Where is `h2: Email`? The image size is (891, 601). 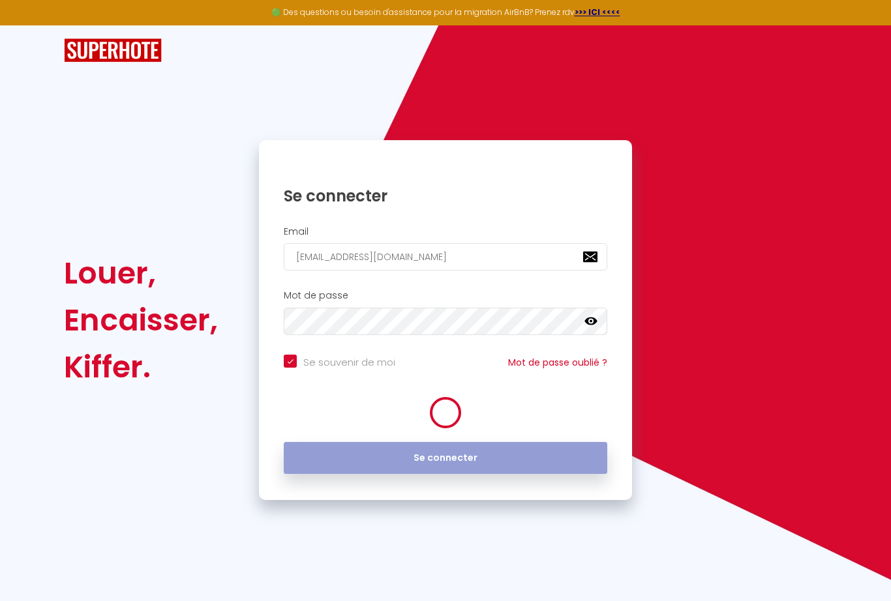 h2: Email is located at coordinates (445, 232).